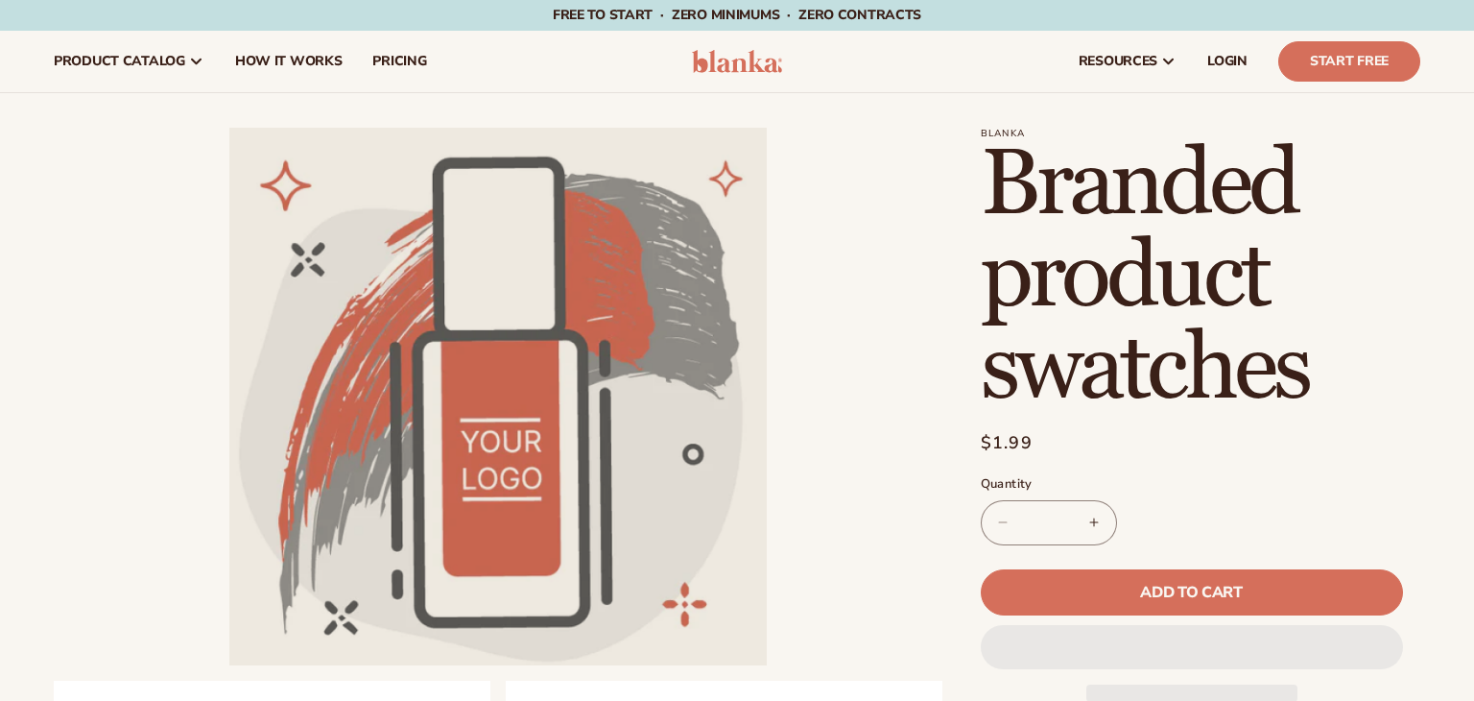 This screenshot has height=701, width=1474. Describe the element at coordinates (399, 61) in the screenshot. I see `a: pricing` at that location.